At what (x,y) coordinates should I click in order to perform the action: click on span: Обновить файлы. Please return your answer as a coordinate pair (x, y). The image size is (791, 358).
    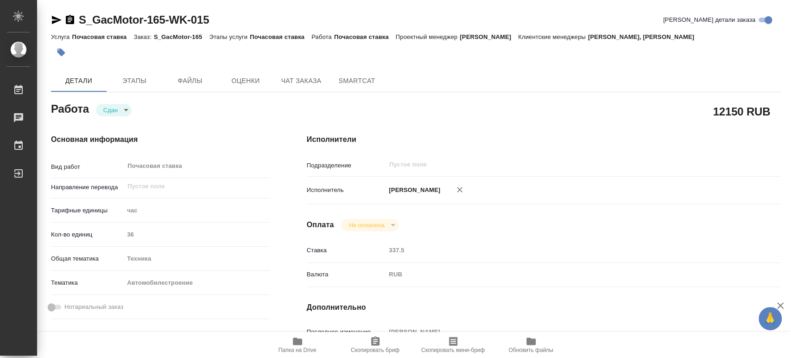
    Looking at the image, I should click on (530, 350).